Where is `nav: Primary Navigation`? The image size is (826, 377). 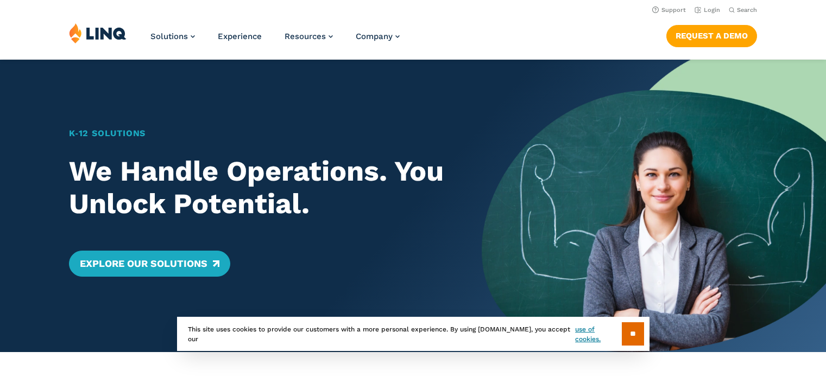 nav: Primary Navigation is located at coordinates (275, 41).